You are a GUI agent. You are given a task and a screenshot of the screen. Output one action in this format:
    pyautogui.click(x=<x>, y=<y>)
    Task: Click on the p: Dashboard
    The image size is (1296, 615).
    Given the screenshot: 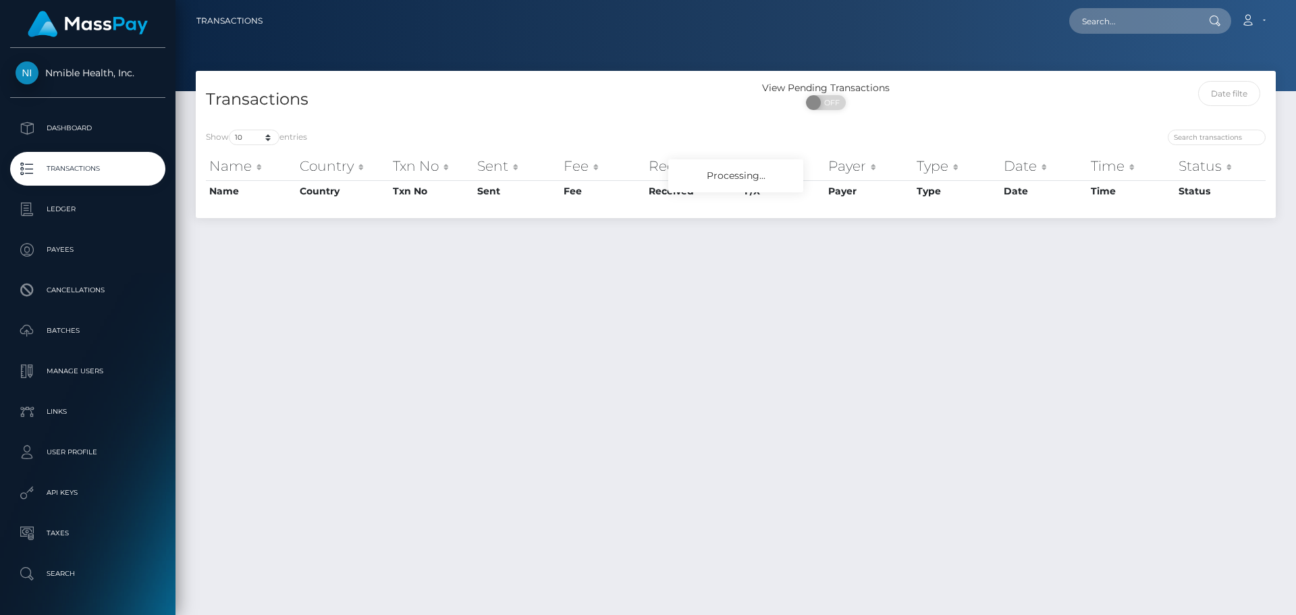 What is the action you would take?
    pyautogui.click(x=88, y=128)
    